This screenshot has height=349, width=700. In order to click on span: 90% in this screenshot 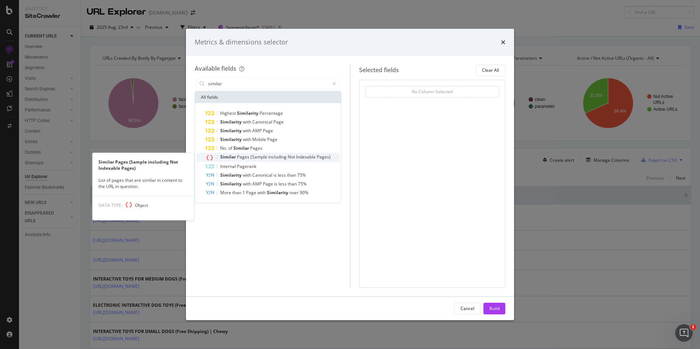, I will do `click(304, 192)`.